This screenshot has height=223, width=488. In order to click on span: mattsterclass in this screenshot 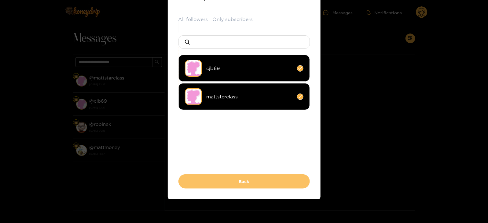, I will do `click(249, 97)`.